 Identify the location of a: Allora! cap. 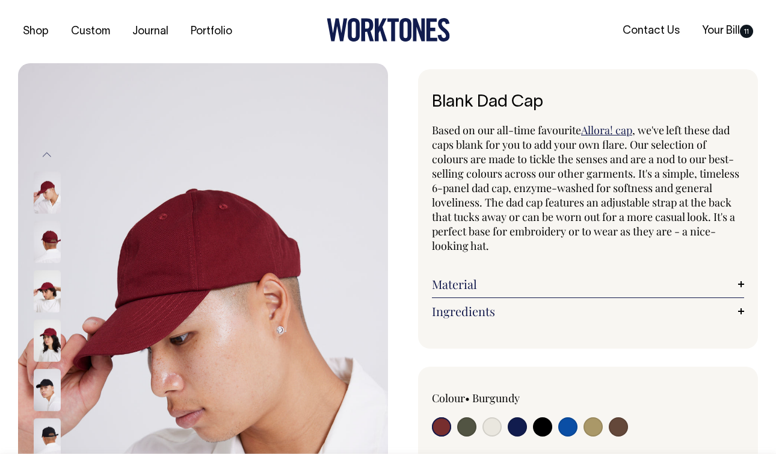
(607, 130).